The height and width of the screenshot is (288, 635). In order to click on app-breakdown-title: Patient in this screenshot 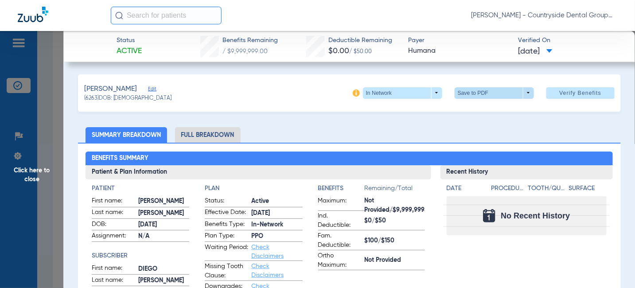, I will do `click(141, 188)`.